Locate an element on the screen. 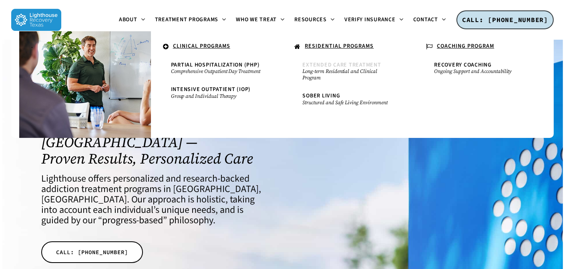 This screenshot has height=269, width=565. a: Extended Care TreatmentLong-term Residential and Clinical Program is located at coordinates (349, 71).